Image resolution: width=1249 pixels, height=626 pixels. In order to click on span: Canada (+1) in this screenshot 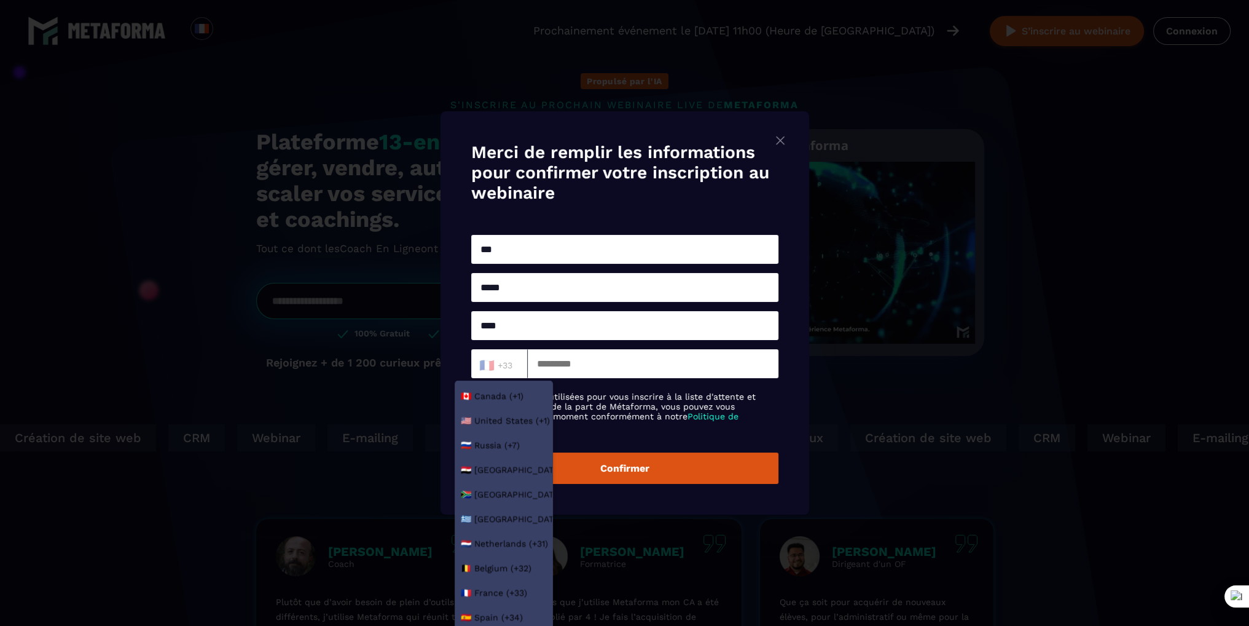, I will do `click(499, 396)`.